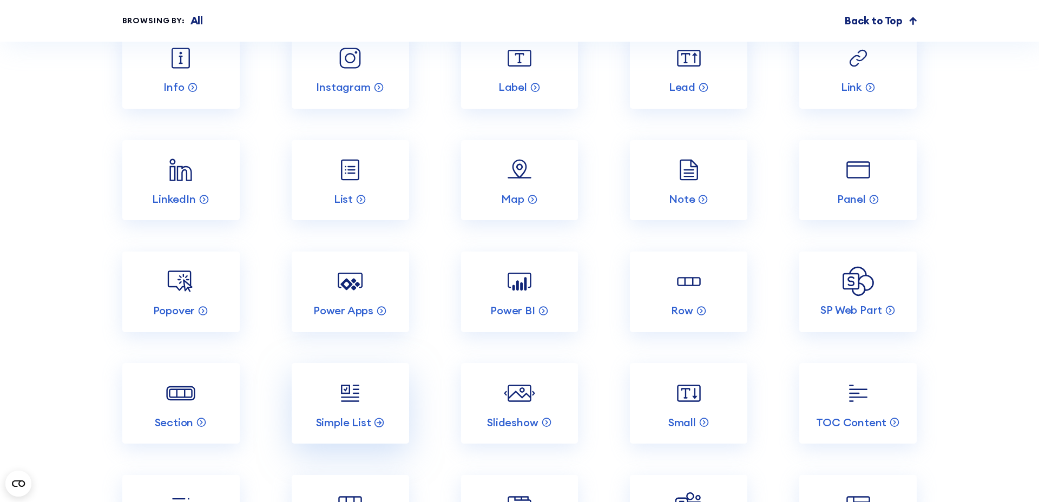 Image resolution: width=1039 pixels, height=502 pixels. Describe the element at coordinates (682, 311) in the screenshot. I see `p: Row` at that location.